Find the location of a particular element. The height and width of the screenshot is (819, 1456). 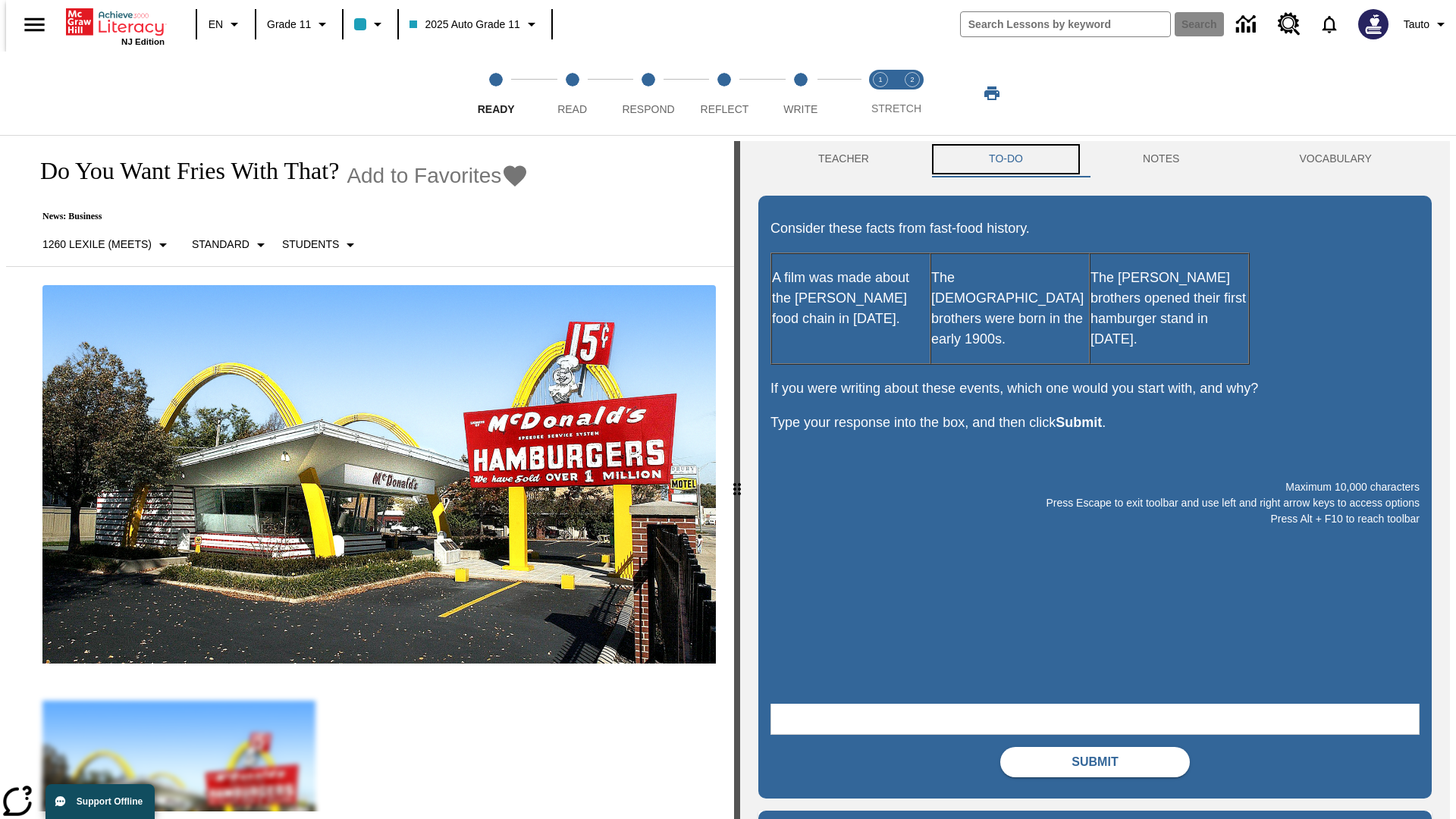

a: Data Center is located at coordinates (1248, 25).